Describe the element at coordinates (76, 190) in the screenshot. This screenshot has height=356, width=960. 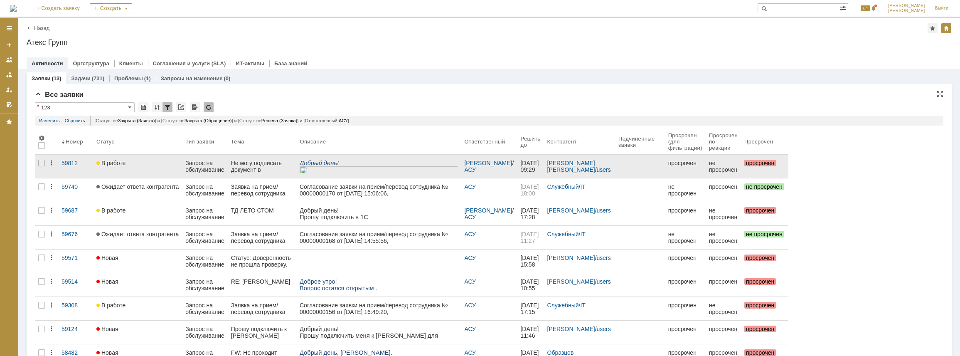
I see `a: 59740` at that location.